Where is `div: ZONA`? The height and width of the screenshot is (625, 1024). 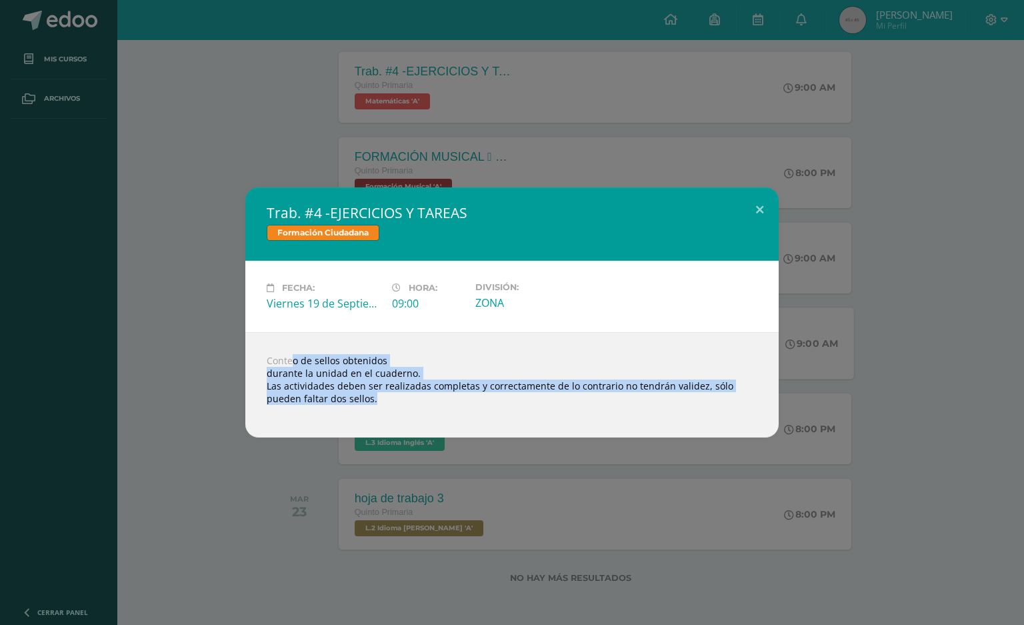
div: ZONA is located at coordinates (533, 303).